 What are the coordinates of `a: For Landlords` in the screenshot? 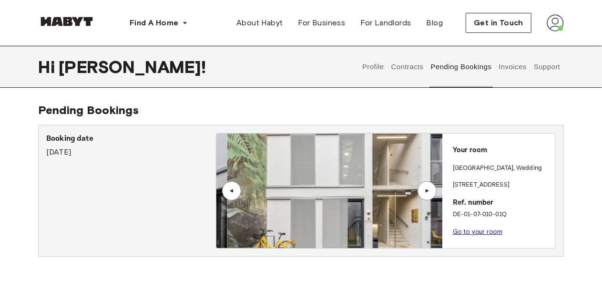 It's located at (386, 23).